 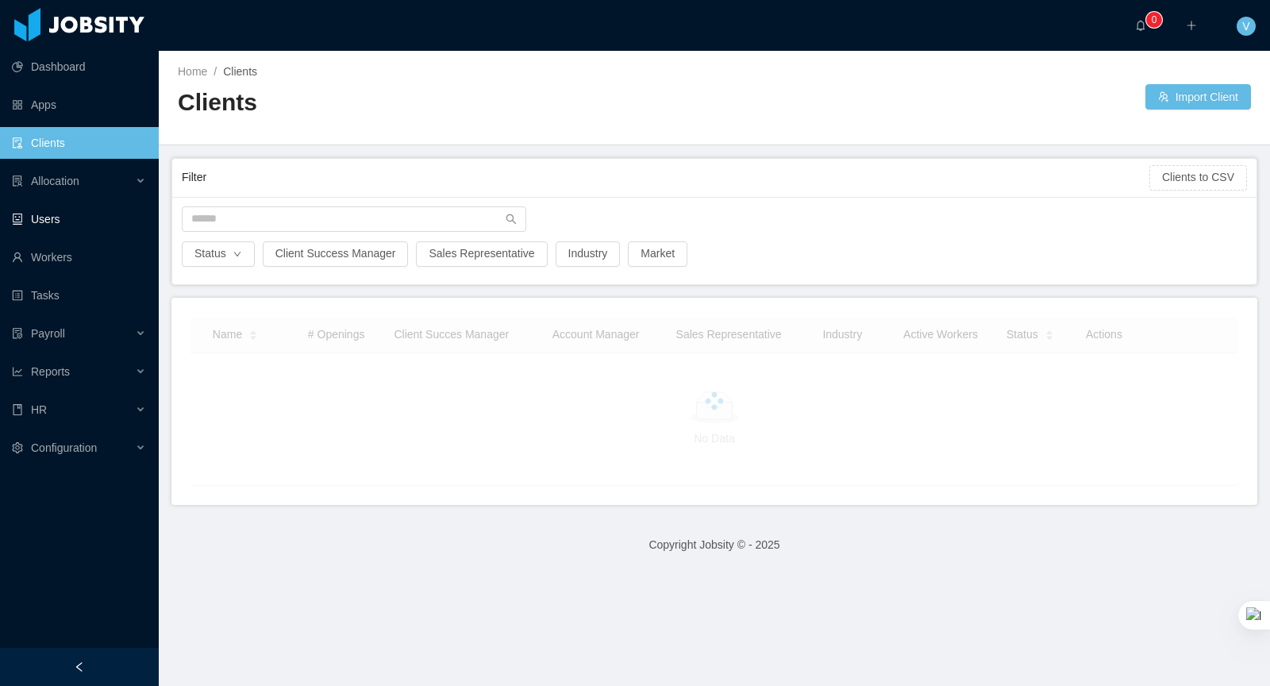 I want to click on sup: 0, so click(x=1154, y=20).